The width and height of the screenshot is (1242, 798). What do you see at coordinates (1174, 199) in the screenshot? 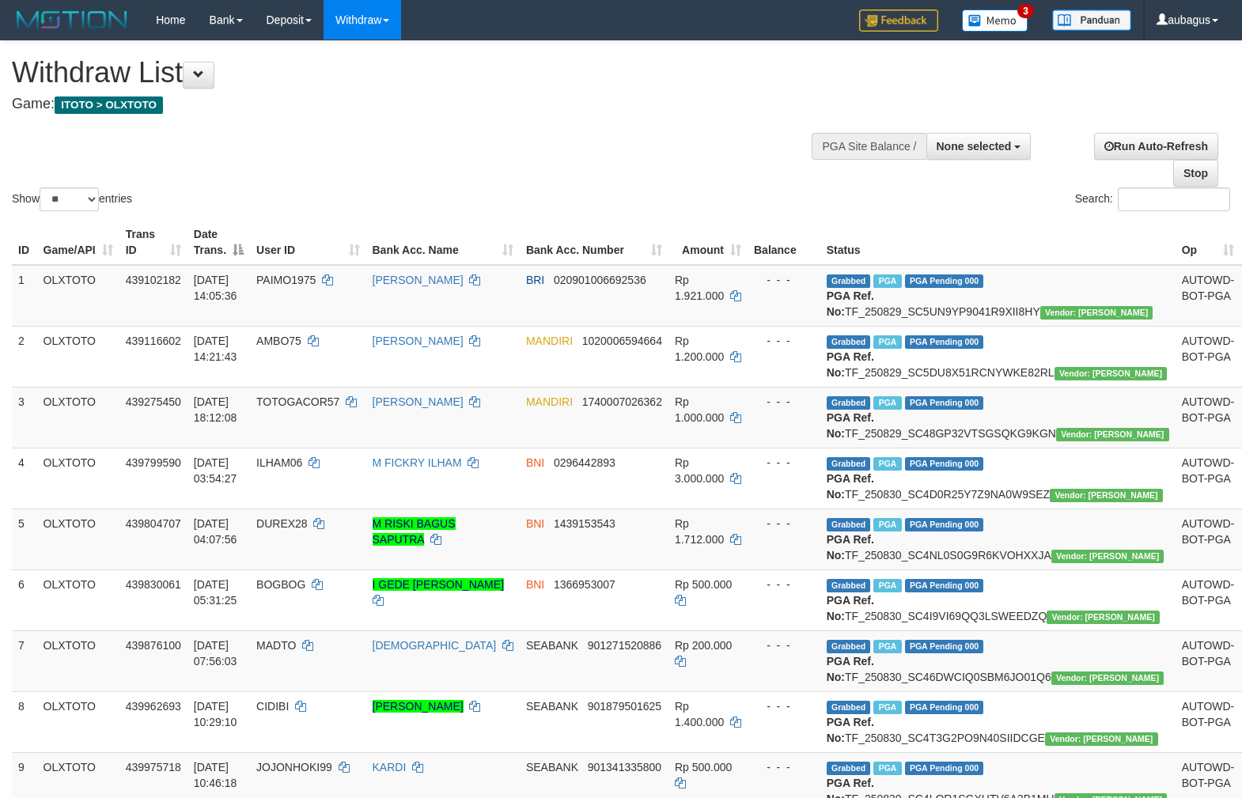
I see `input: Search:` at bounding box center [1174, 199].